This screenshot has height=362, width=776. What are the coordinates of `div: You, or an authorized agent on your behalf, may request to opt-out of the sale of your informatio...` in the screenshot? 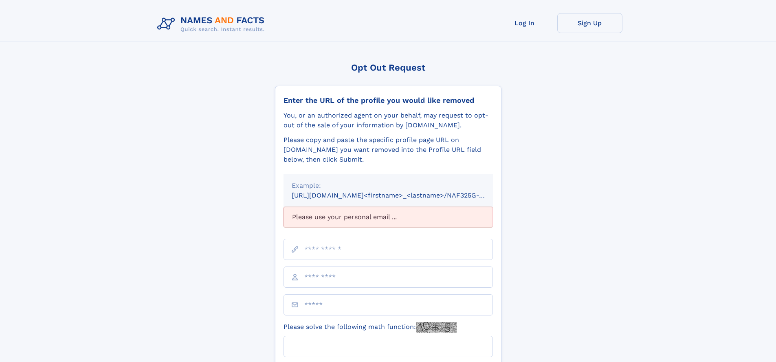 It's located at (388, 120).